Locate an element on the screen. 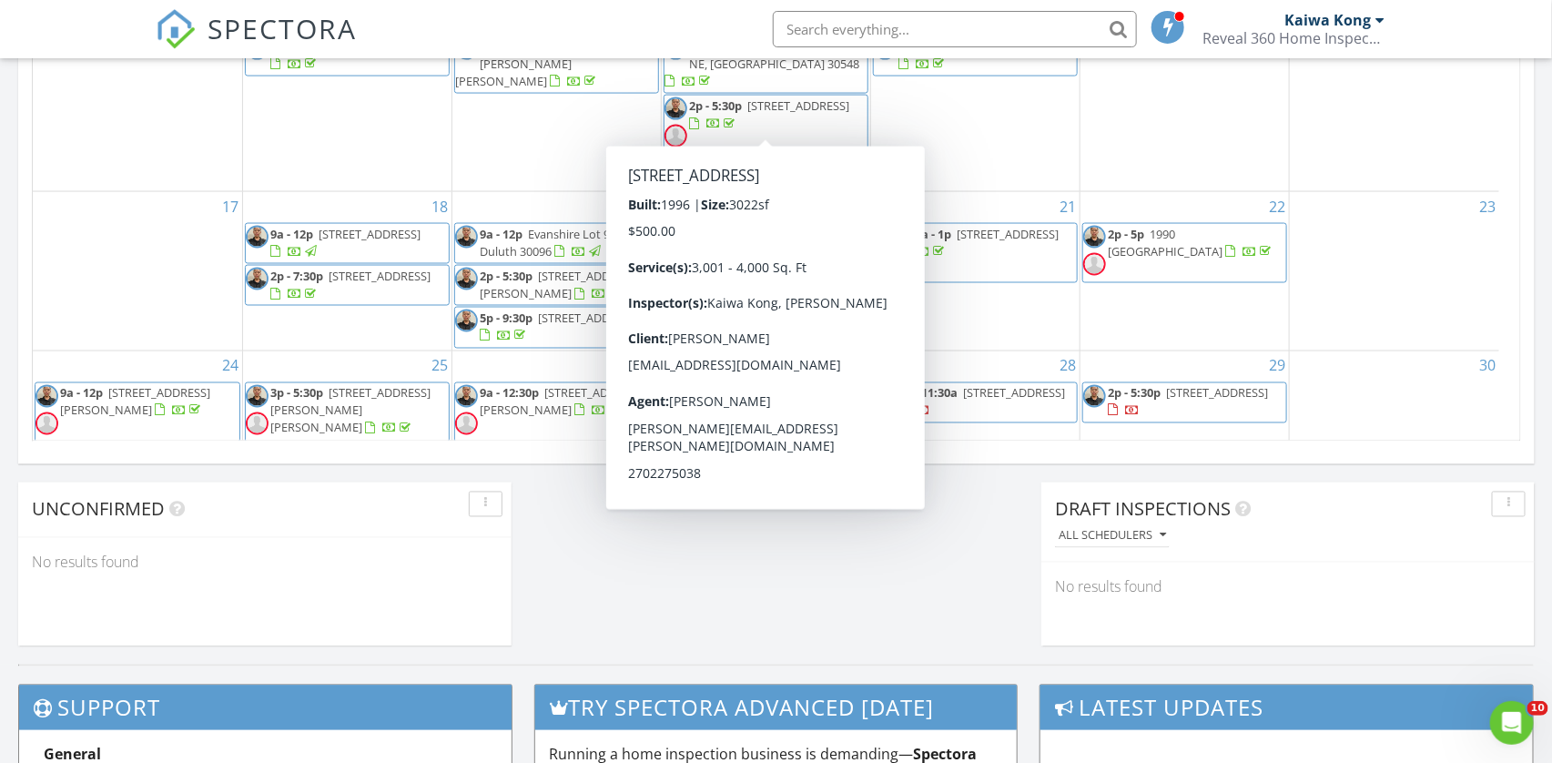 This screenshot has height=763, width=1552. td: Go to August 20, 2025 is located at coordinates (766, 270).